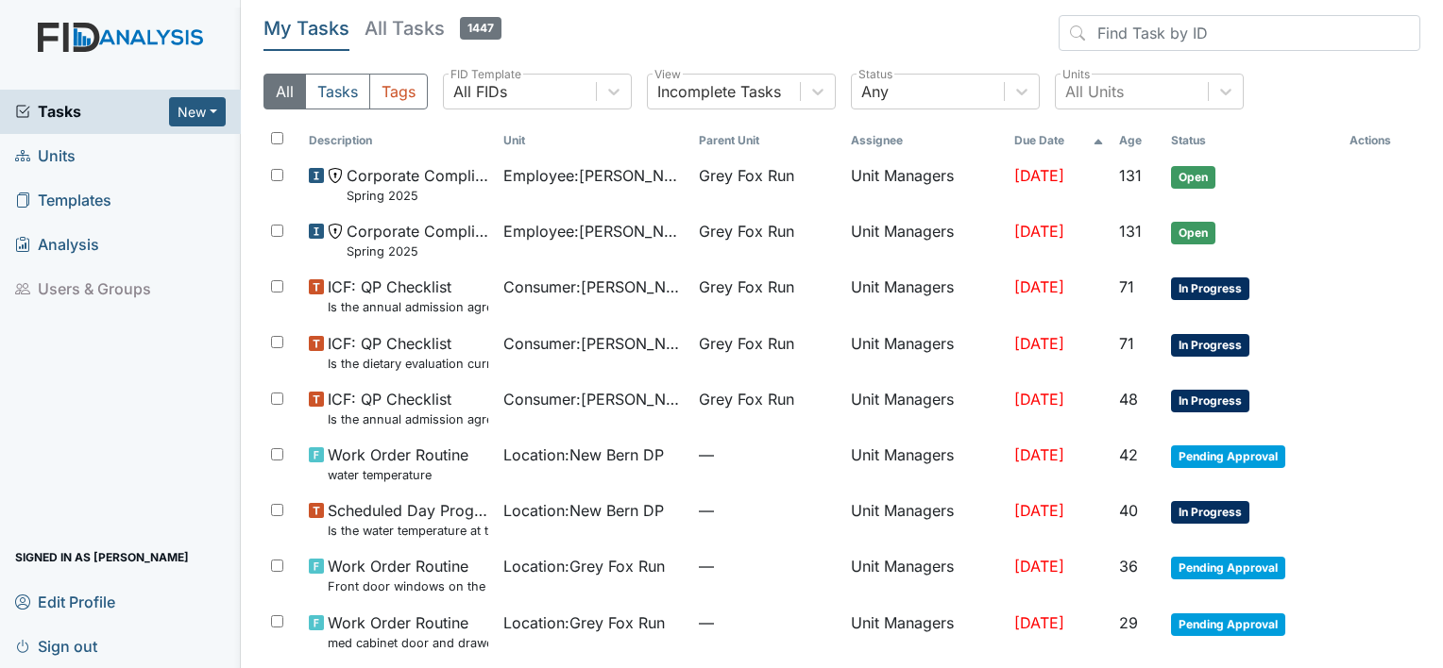 The height and width of the screenshot is (668, 1443). What do you see at coordinates (408, 586) in the screenshot?
I see `small: Front door windows on the door` at bounding box center [408, 586].